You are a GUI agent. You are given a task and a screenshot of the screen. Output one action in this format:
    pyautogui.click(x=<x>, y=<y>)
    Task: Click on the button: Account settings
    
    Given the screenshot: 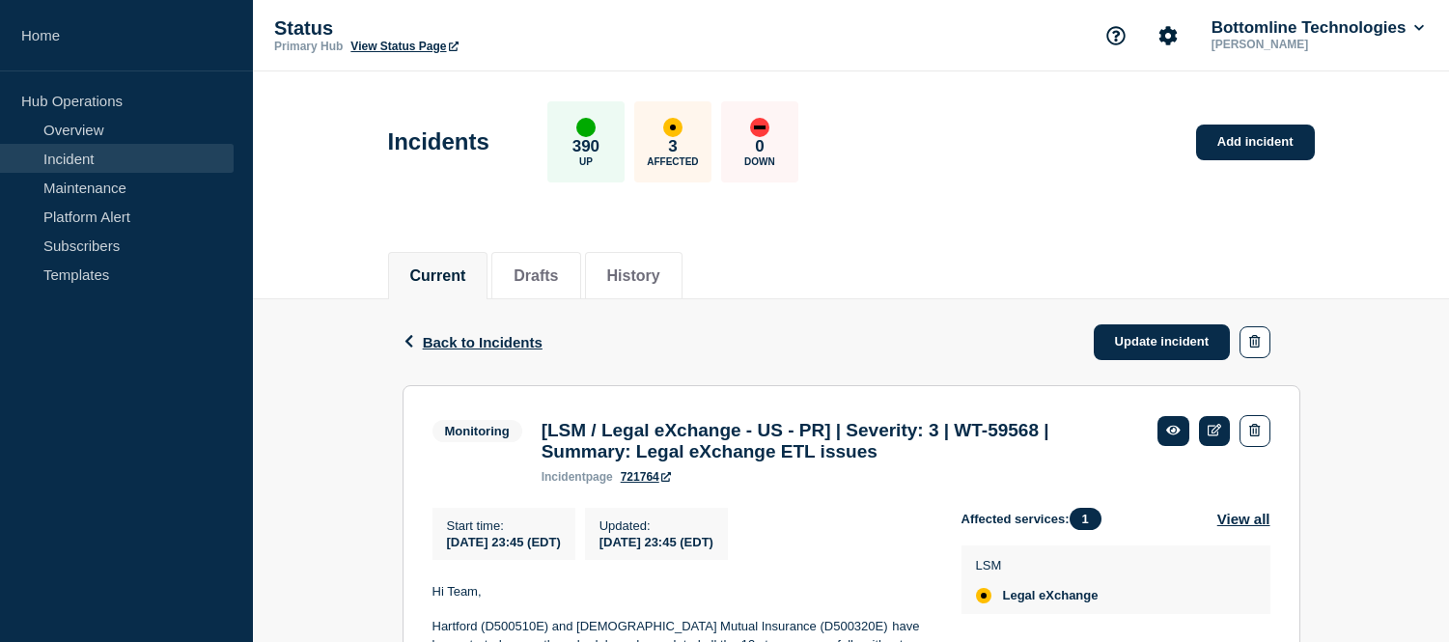 What is the action you would take?
    pyautogui.click(x=1168, y=36)
    